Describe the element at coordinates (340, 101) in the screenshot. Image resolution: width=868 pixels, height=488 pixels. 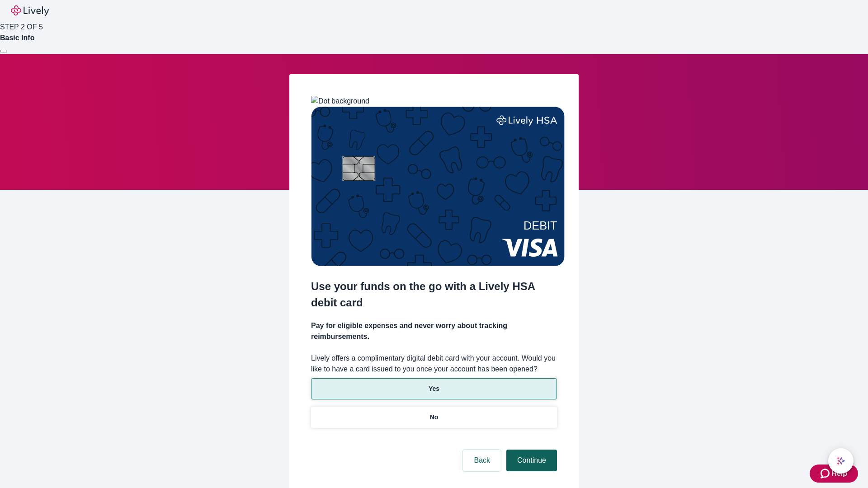
I see `img: Dot background` at that location.